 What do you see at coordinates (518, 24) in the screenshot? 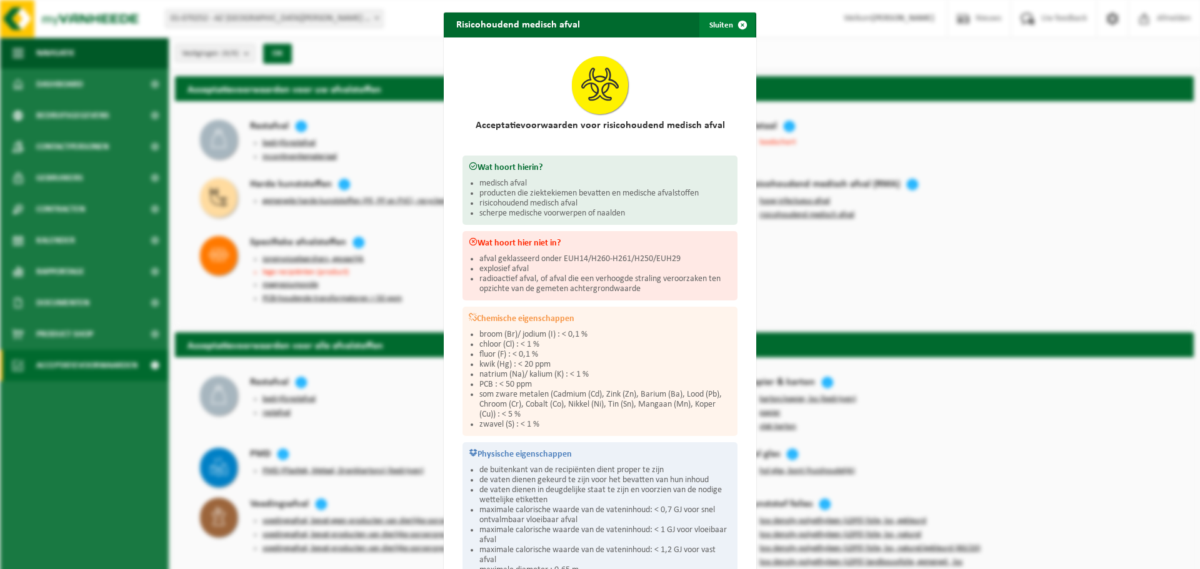
I see `h2: Risicohoudend medisch afval` at bounding box center [518, 24].